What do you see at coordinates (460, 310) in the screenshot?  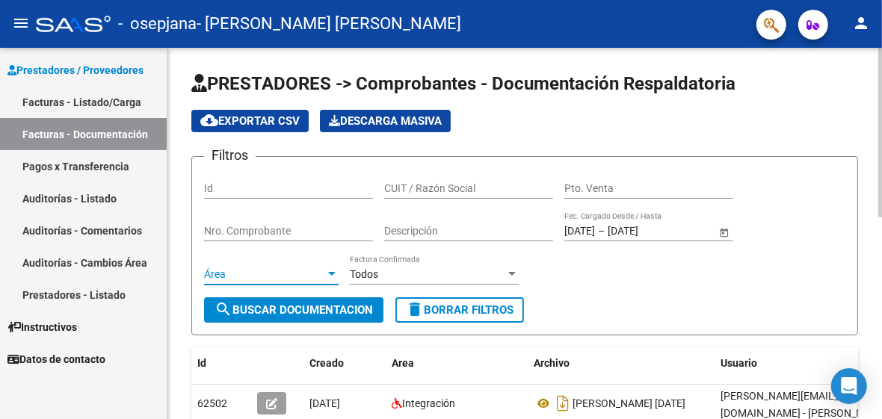 I see `span: Borrar Filtros` at bounding box center [460, 310].